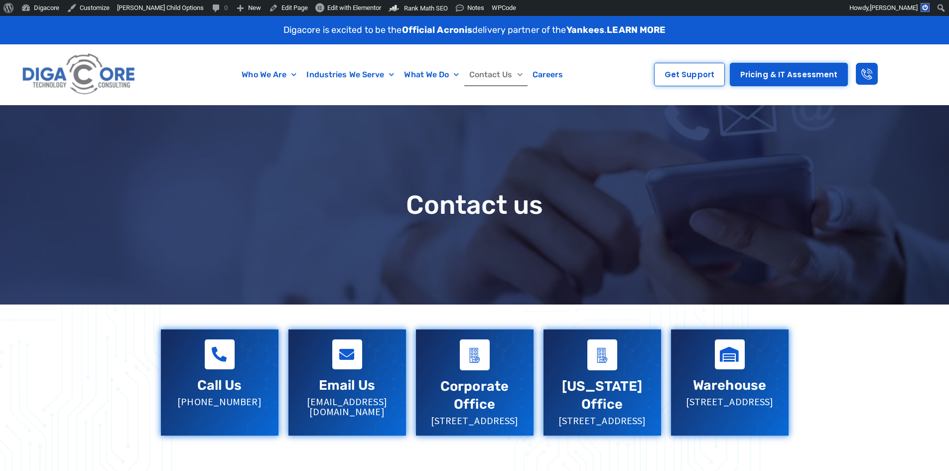 The width and height of the screenshot is (949, 471). What do you see at coordinates (79, 74) in the screenshot?
I see `img: Digacore logo 1` at bounding box center [79, 74].